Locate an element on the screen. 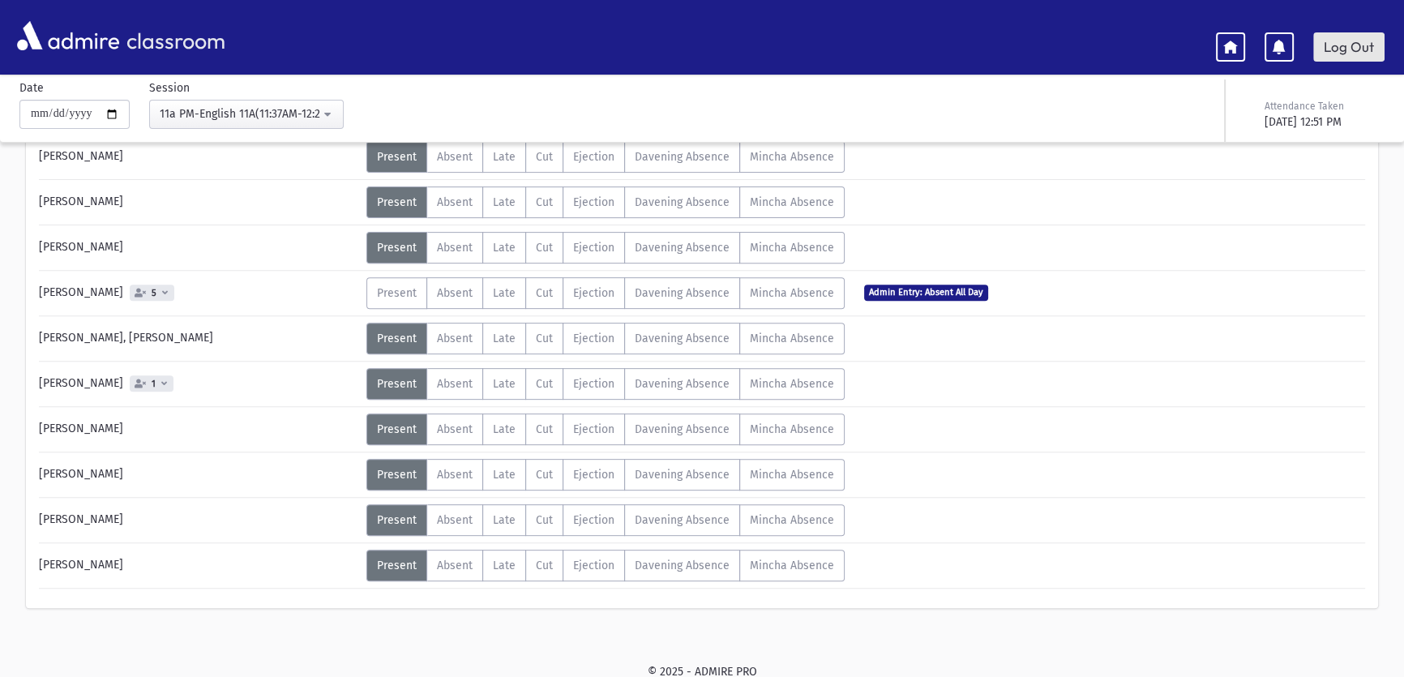 Image resolution: width=1404 pixels, height=677 pixels. span: Admin Entry: Absent All Day is located at coordinates (926, 292).